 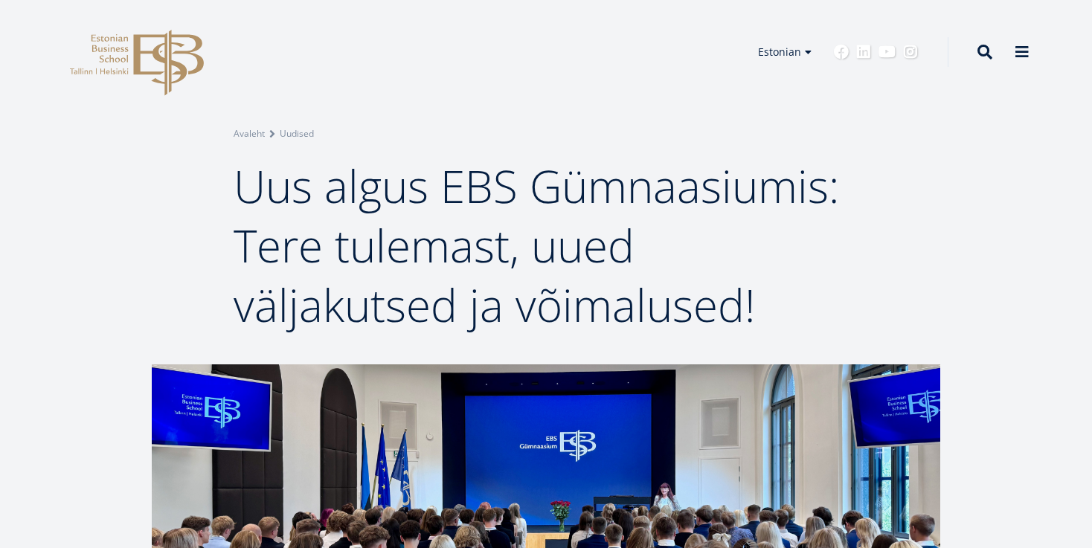 I want to click on a: Youtube, so click(x=887, y=52).